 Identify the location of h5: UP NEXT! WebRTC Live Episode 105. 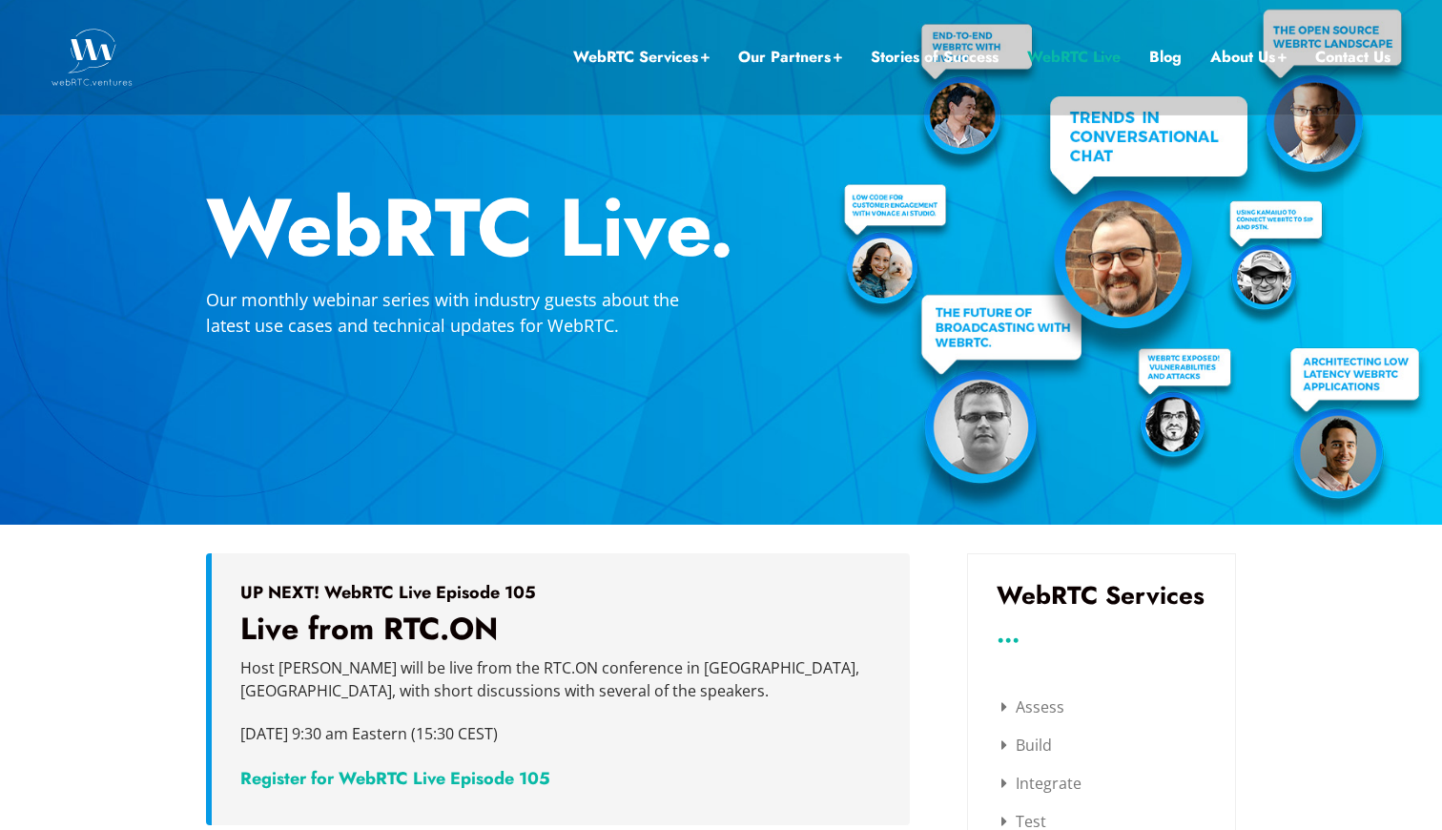
(561, 592).